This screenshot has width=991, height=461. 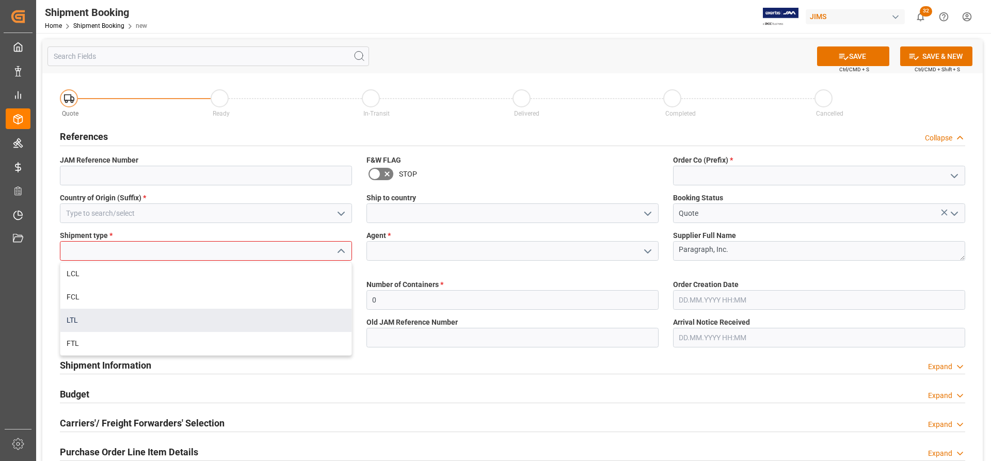 I want to click on div: FTL, so click(x=206, y=343).